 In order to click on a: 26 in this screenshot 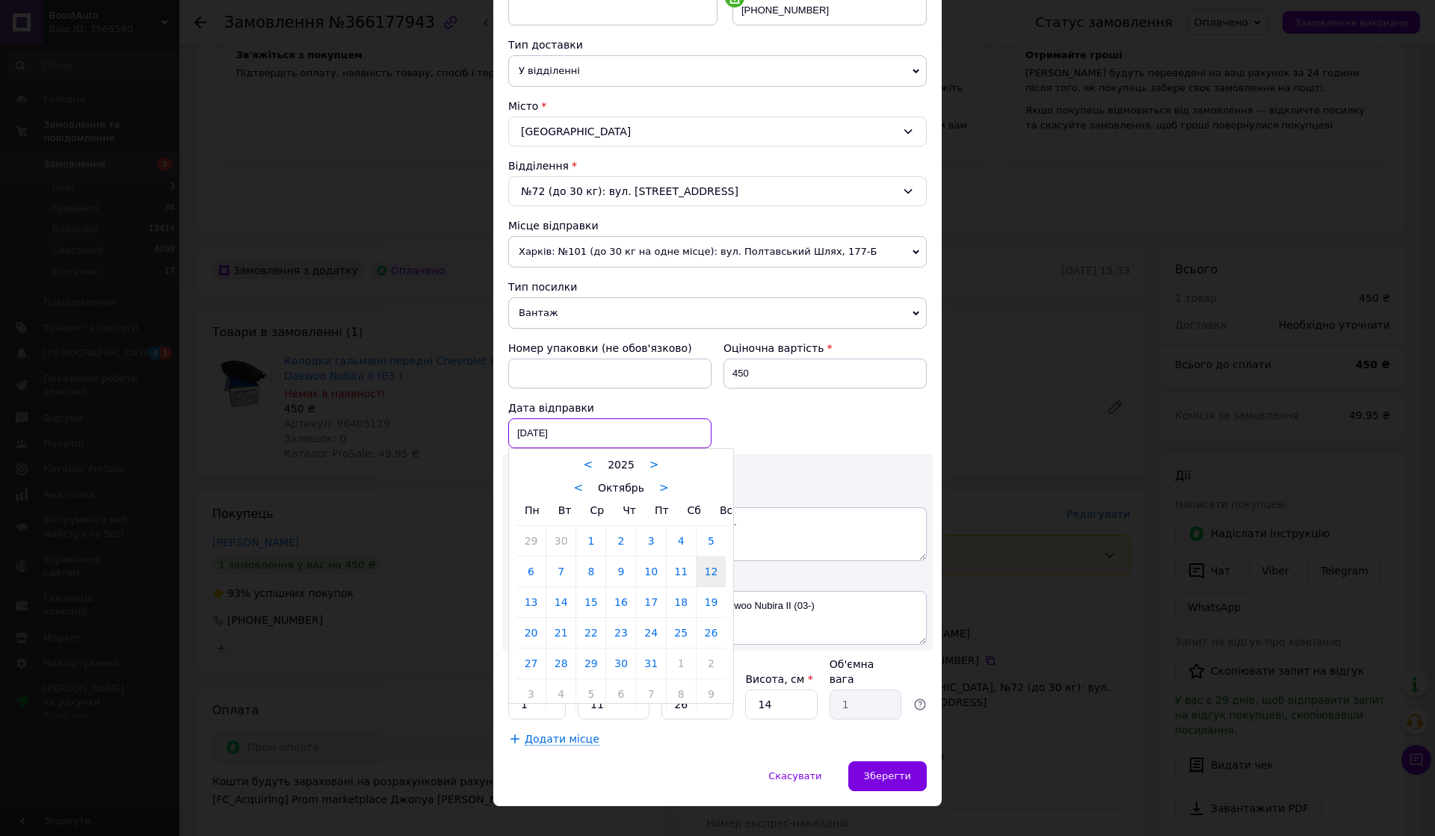, I will do `click(711, 633)`.